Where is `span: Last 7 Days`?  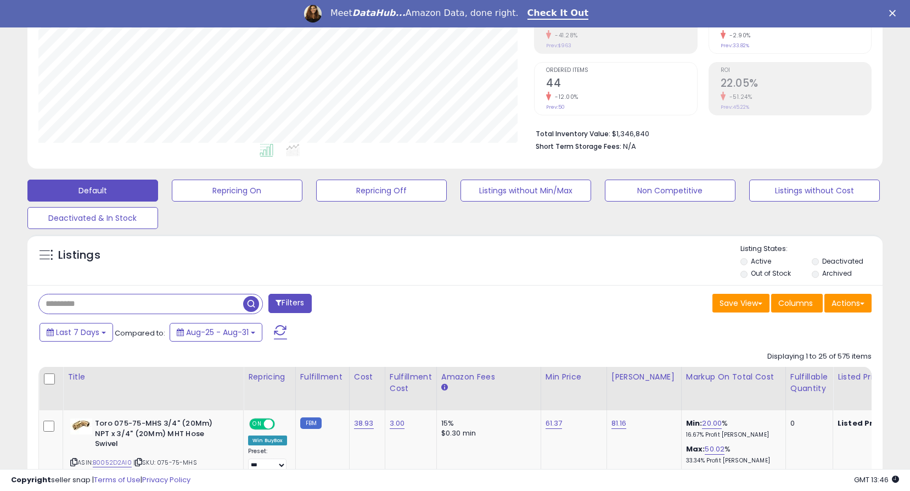 span: Last 7 Days is located at coordinates (77, 332).